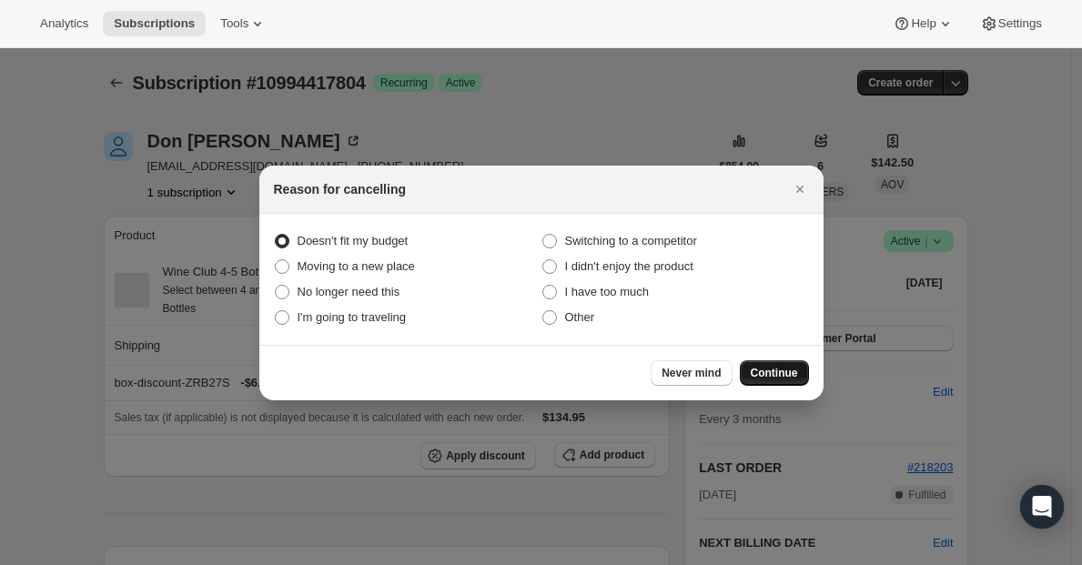 The width and height of the screenshot is (1082, 565). I want to click on button: Close, so click(800, 189).